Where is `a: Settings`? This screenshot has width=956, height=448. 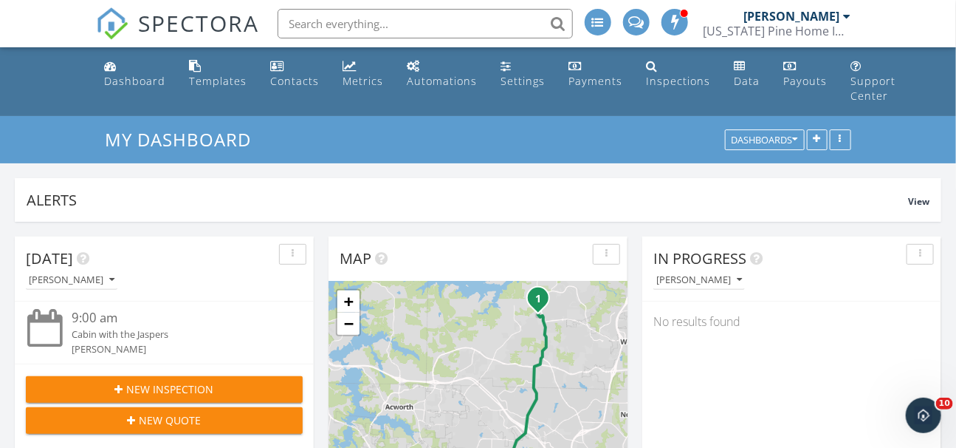 a: Settings is located at coordinates (524, 74).